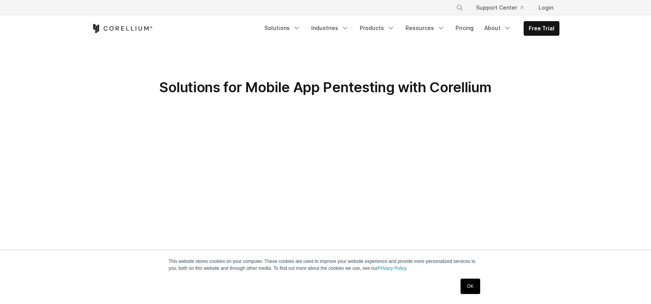 The width and height of the screenshot is (651, 304). I want to click on button: Search, so click(460, 8).